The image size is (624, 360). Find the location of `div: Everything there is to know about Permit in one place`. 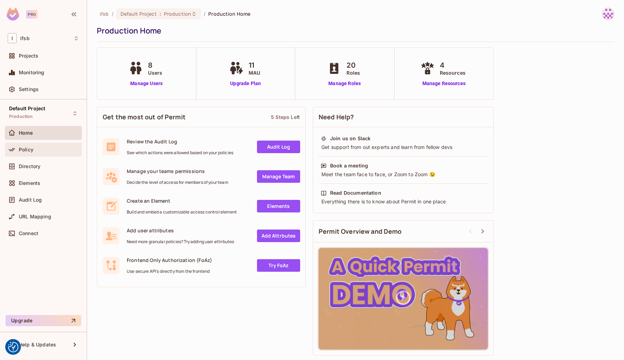

div: Everything there is to know about Permit in one place is located at coordinates (403, 201).